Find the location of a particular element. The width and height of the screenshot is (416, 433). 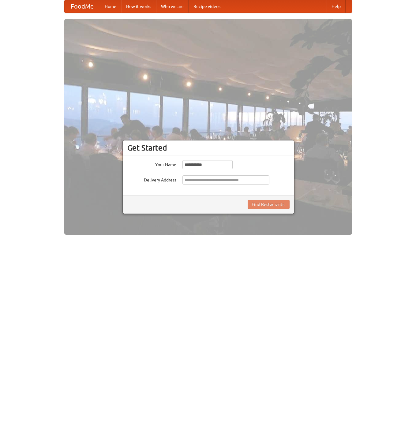

label: Your Name is located at coordinates (152, 164).